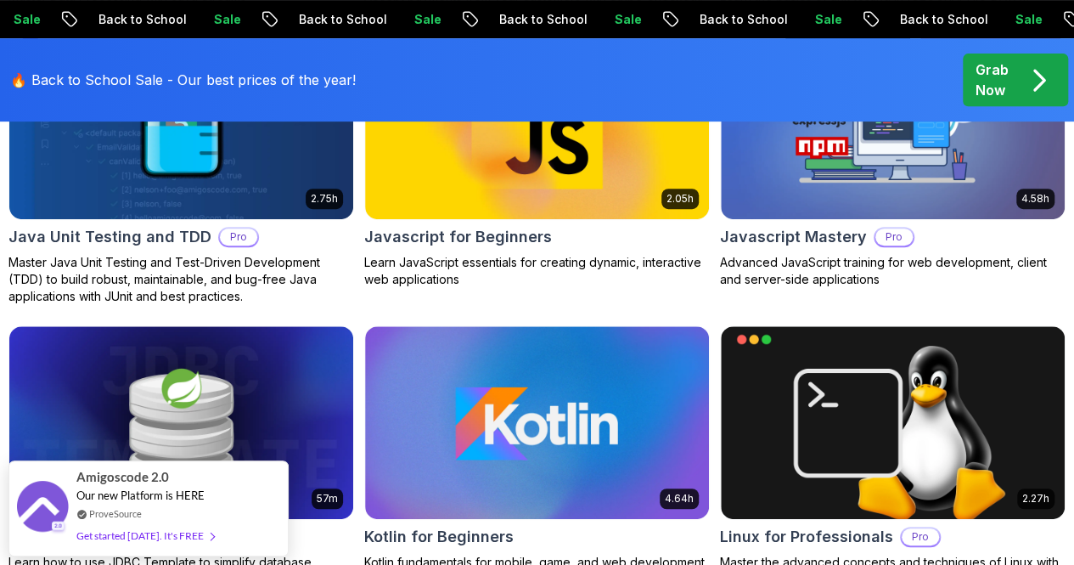  What do you see at coordinates (537, 422) in the screenshot?
I see `img: Kotlin for Beginners card` at bounding box center [537, 422].